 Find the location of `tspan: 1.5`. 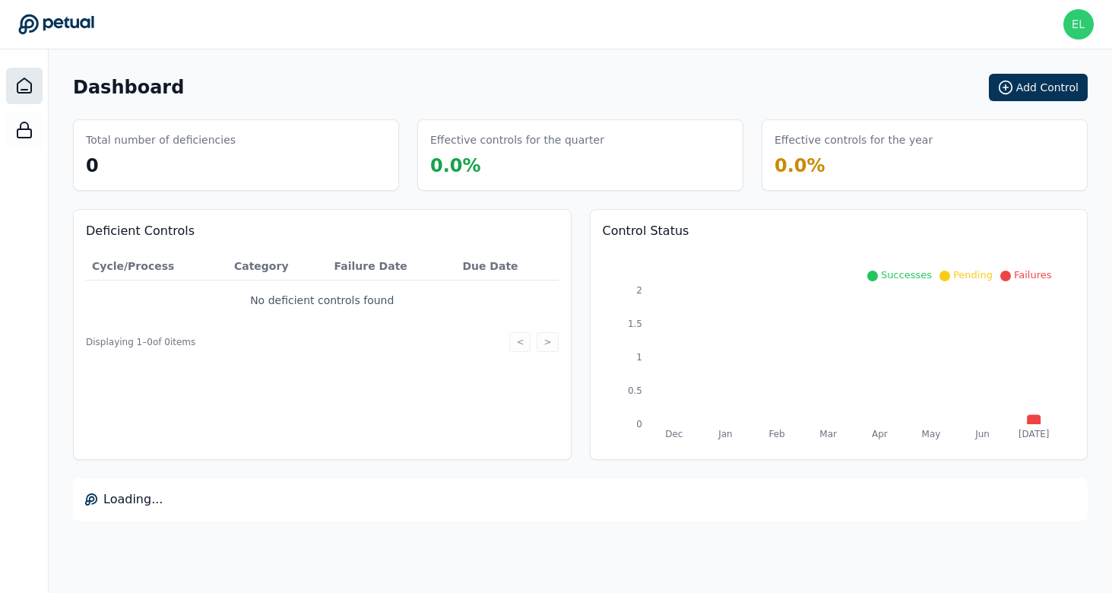

tspan: 1.5 is located at coordinates (634, 324).